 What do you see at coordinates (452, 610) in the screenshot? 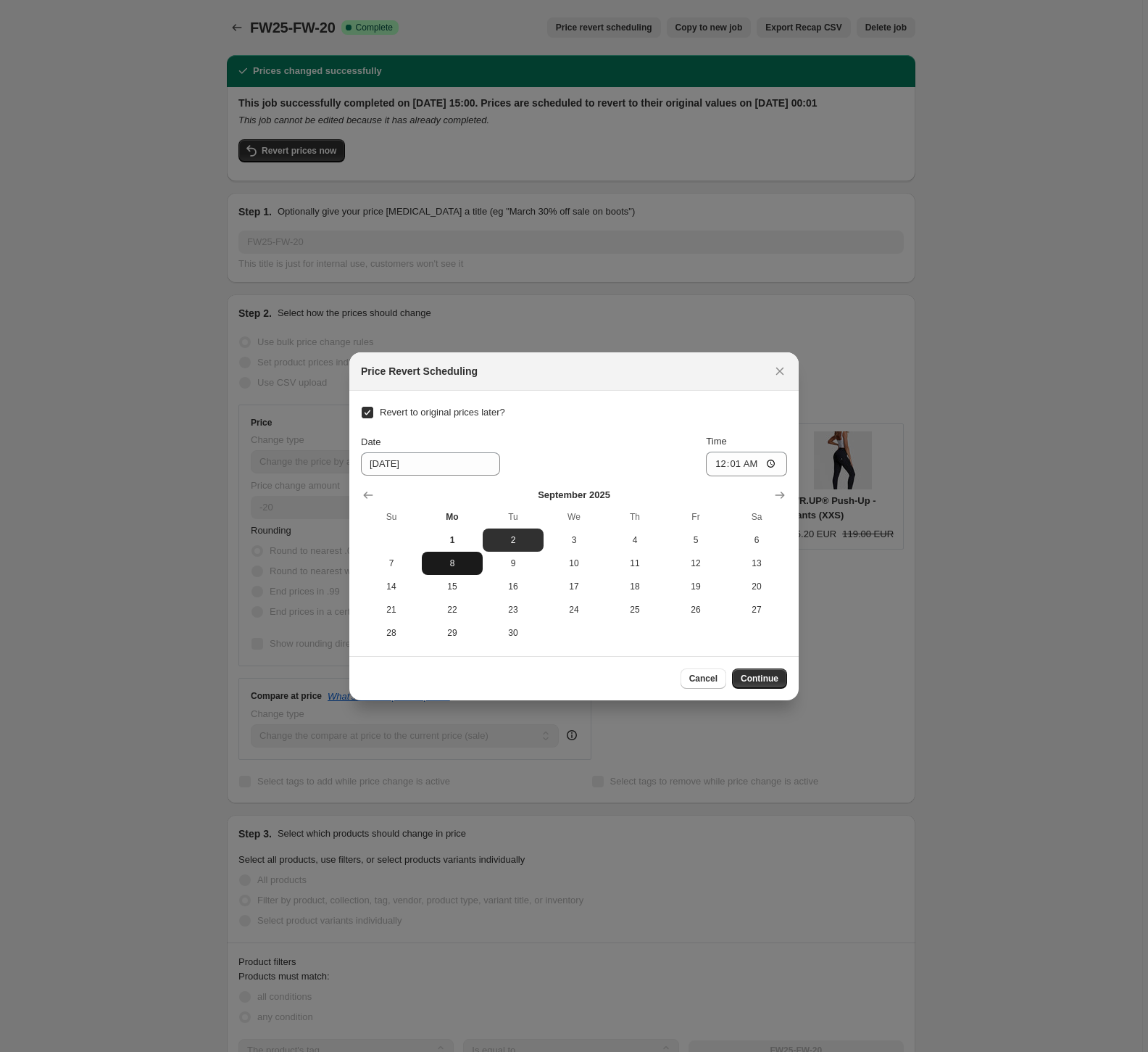
I see `button: Monday September 22 2025` at bounding box center [452, 610].